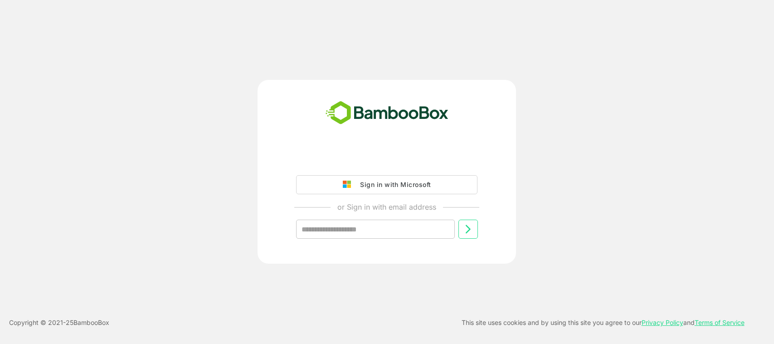 Image resolution: width=774 pixels, height=344 pixels. What do you see at coordinates (59, 323) in the screenshot?
I see `p: Copyright © 2021- 25 BambooBox` at bounding box center [59, 323].